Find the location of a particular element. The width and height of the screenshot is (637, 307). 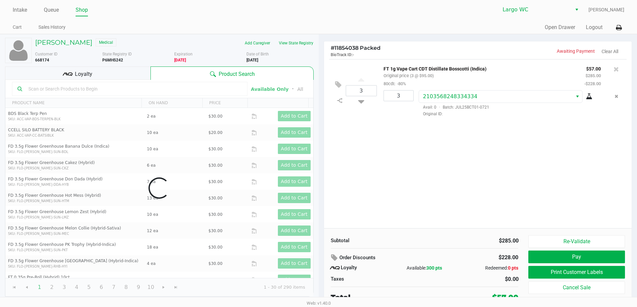

div: Data table is located at coordinates (159, 188).